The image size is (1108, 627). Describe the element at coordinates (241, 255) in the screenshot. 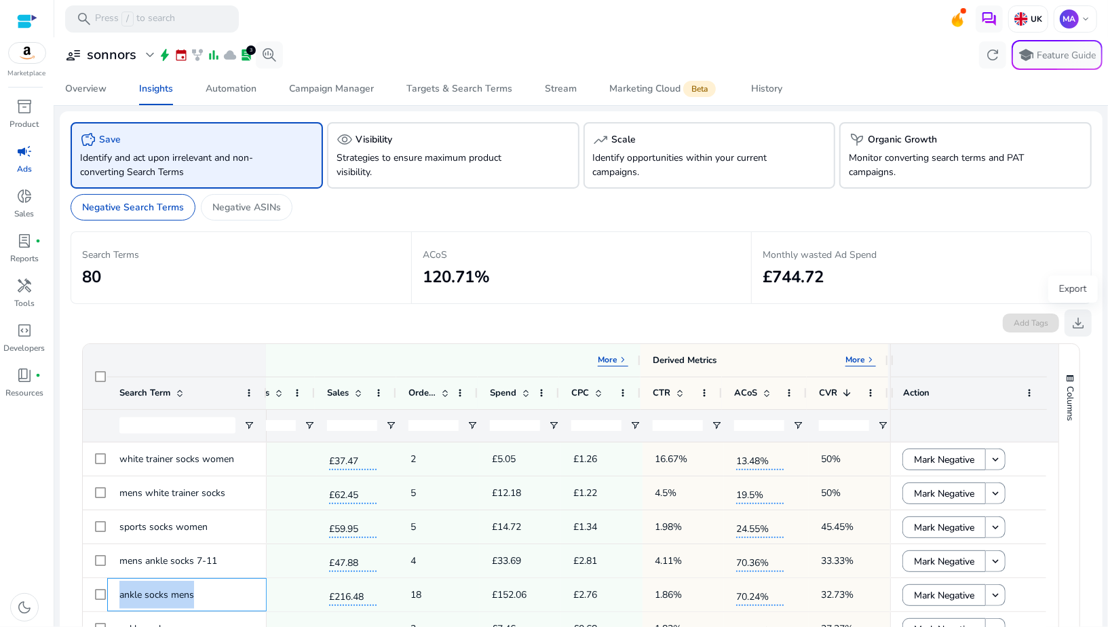

I see `p: Search Terms` at that location.